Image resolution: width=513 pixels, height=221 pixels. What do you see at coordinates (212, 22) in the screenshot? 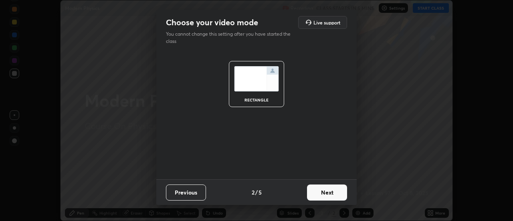
I see `h2: Choose your video mode` at bounding box center [212, 22].